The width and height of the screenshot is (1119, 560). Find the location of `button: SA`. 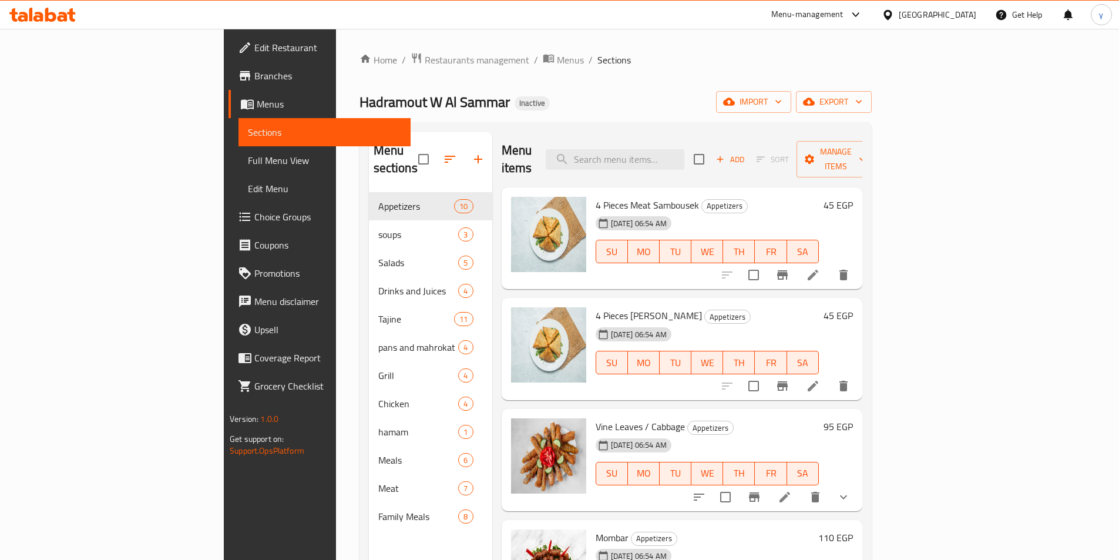

button: SA is located at coordinates (803, 473).